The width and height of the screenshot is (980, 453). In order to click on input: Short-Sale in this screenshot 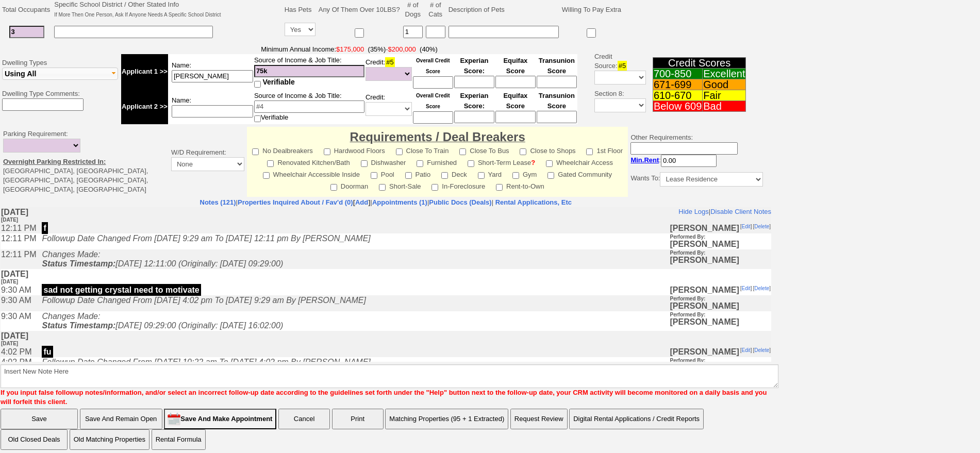, I will do `click(382, 187)`.